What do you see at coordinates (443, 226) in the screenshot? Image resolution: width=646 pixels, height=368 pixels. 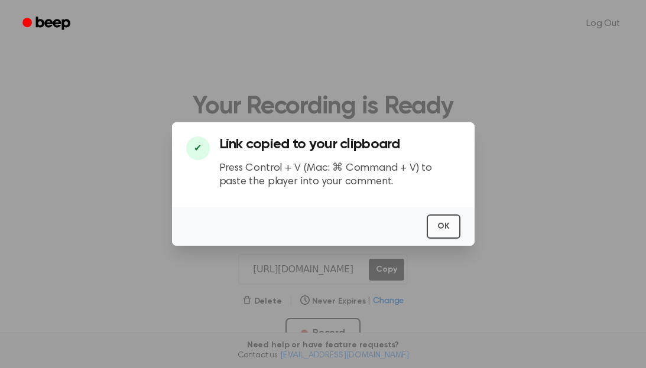 I see `button: OK` at bounding box center [443, 226].